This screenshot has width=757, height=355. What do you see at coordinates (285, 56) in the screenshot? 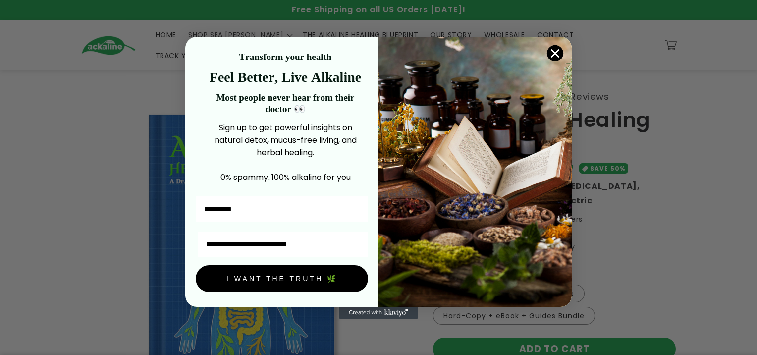
I see `strong: Transform your health` at bounding box center [285, 56].